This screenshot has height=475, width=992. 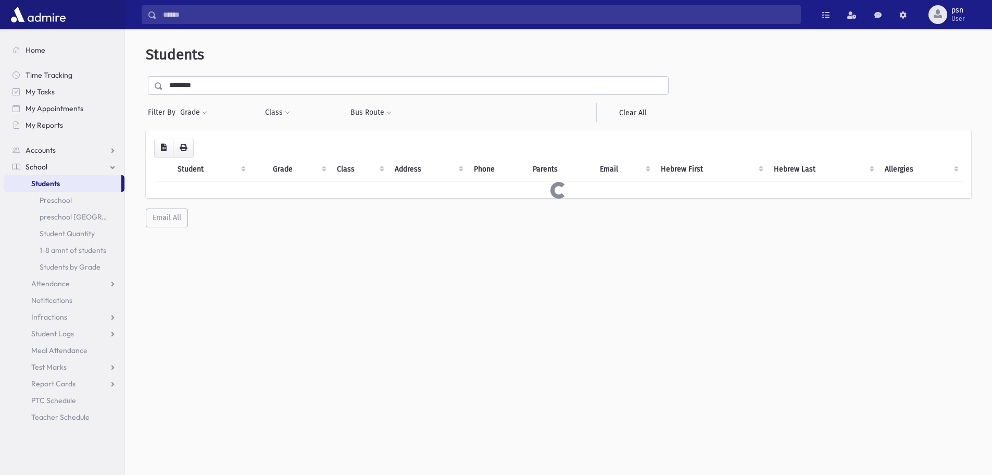 What do you see at coordinates (64, 300) in the screenshot?
I see `a: Notifications` at bounding box center [64, 300].